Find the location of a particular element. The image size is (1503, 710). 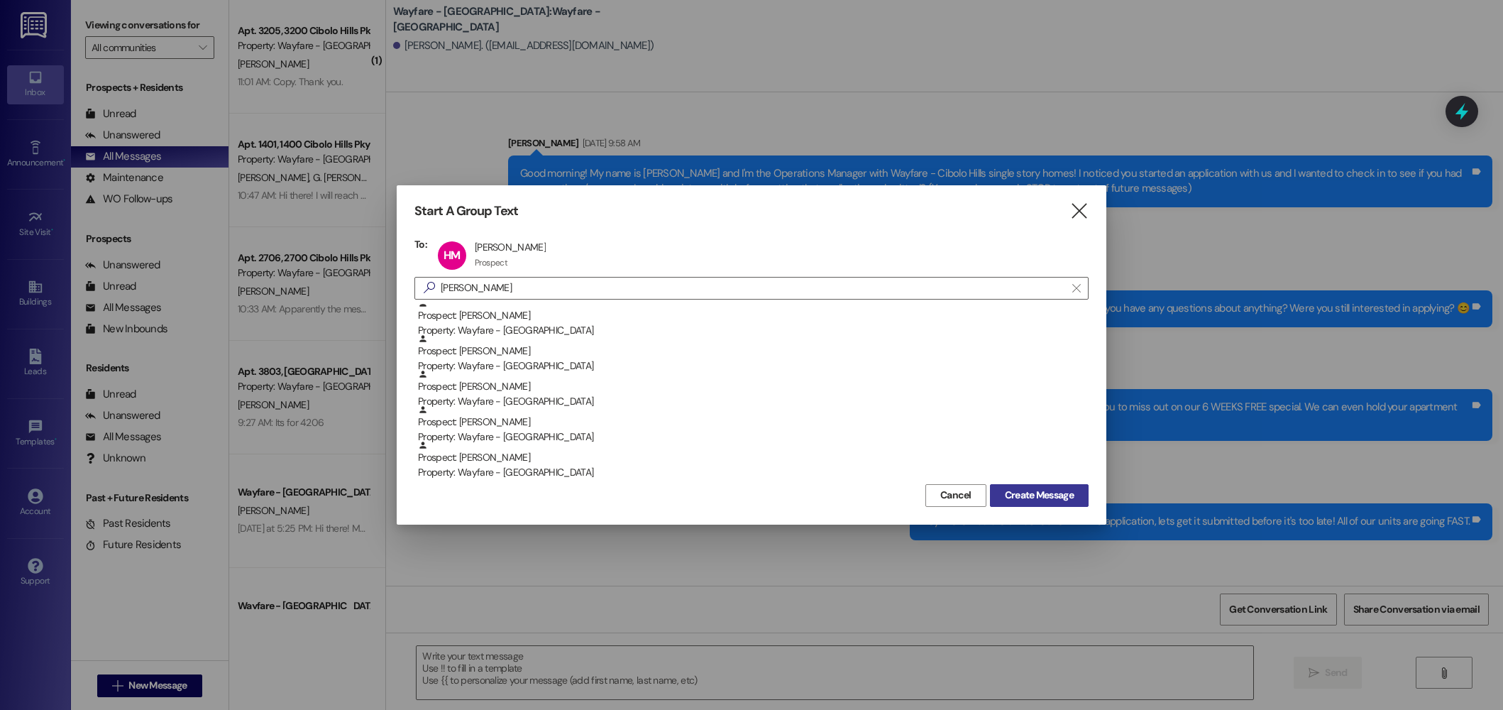

span: Create Message is located at coordinates (1039, 495).